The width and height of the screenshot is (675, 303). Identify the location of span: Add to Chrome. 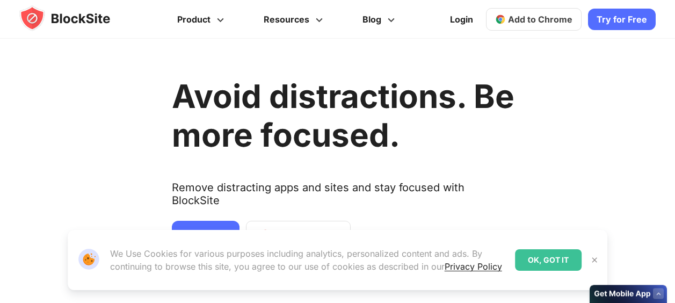
(540, 19).